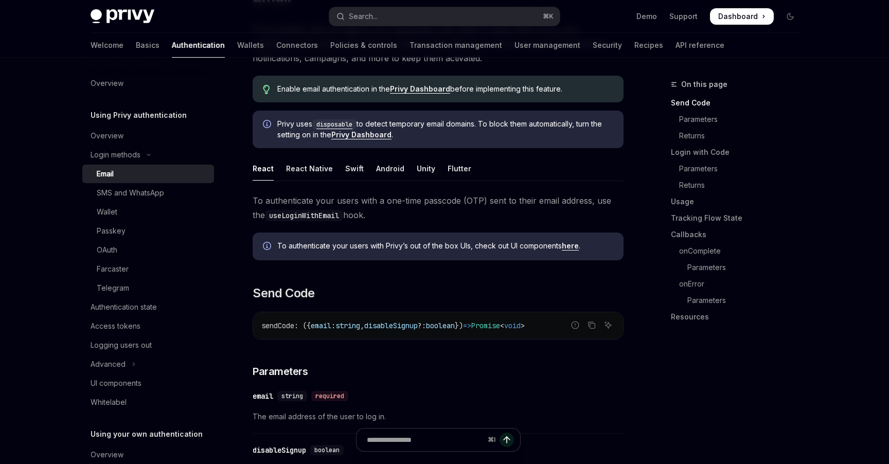 Image resolution: width=889 pixels, height=464 pixels. Describe the element at coordinates (459, 168) in the screenshot. I see `div: Flutter` at that location.